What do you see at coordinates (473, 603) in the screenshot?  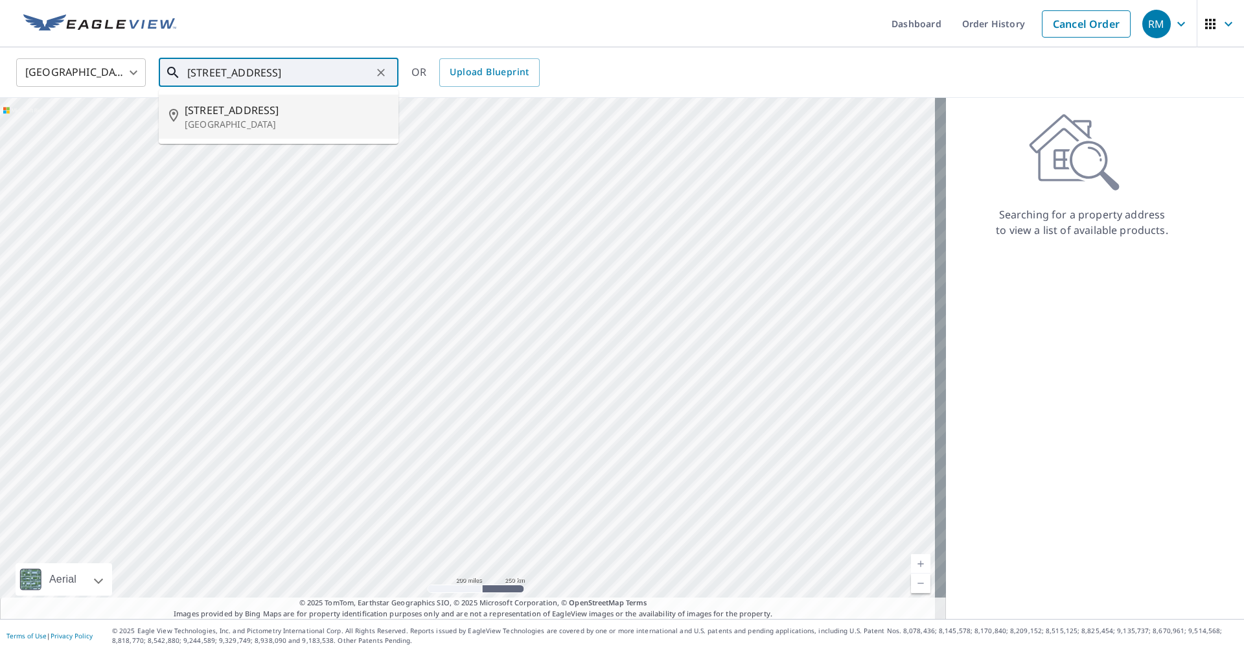 I see `span: © 2025 TomTom, Earthstar Geographics SIO, © 2025 Microsoft Corporation, ©` at bounding box center [473, 603].